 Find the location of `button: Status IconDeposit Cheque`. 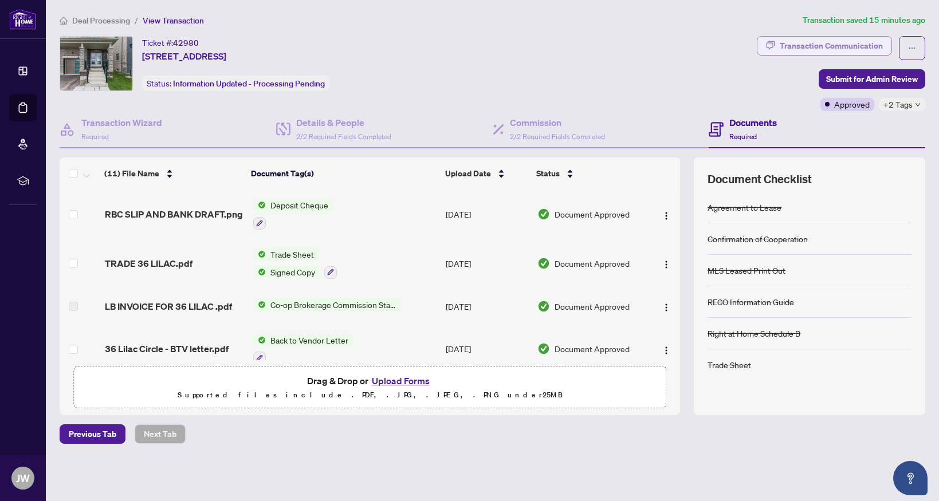

button: Status IconDeposit Cheque is located at coordinates (293, 214).